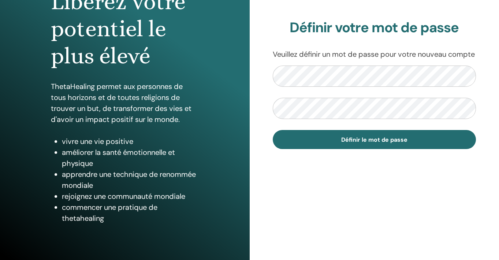 The image size is (499, 260). What do you see at coordinates (130, 196) in the screenshot?
I see `li: rejoignez une communauté mondiale` at bounding box center [130, 196].